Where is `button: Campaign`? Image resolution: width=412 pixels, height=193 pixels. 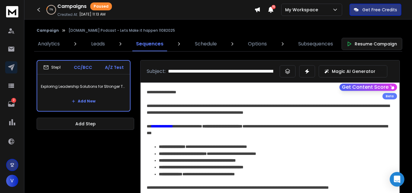
button: Campaign is located at coordinates (48, 31).